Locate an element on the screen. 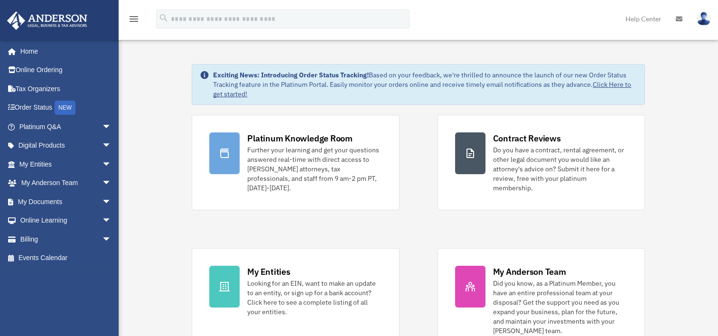  div: Do you have a contract, rental agreement, or other legal document you would like an attorney's ad... is located at coordinates (560, 169).